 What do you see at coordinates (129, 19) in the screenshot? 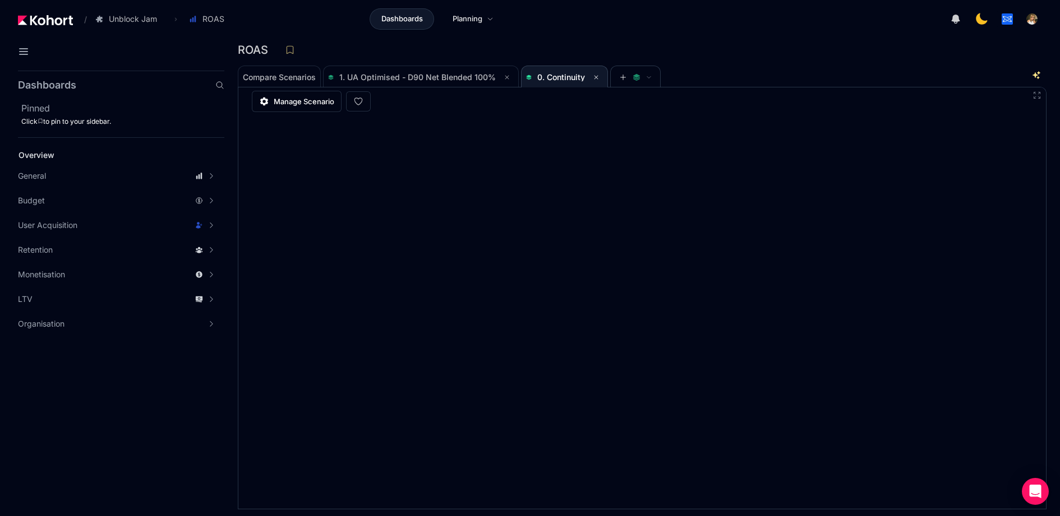
I see `button: Unblock Jam` at bounding box center [129, 19].